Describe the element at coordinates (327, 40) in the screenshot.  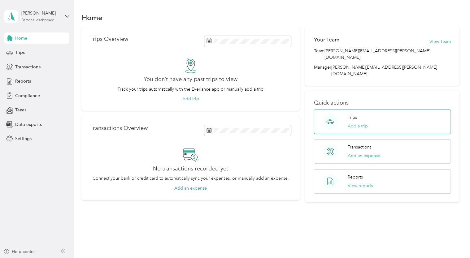
I see `h2: Your Team` at that location.